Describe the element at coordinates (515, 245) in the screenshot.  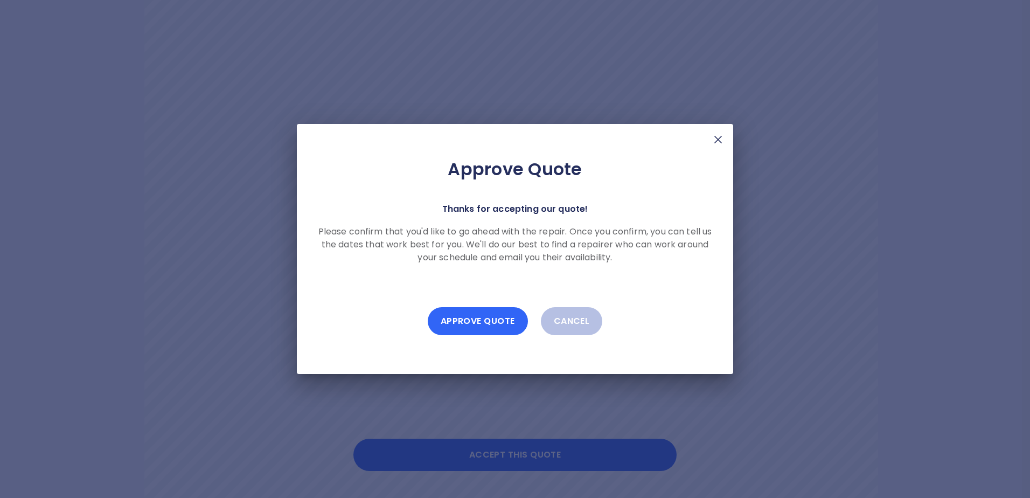
I see `p: Please confirm that you'd like to go ahead with the repair. Once you confirm, you can tell us the...` at that location.